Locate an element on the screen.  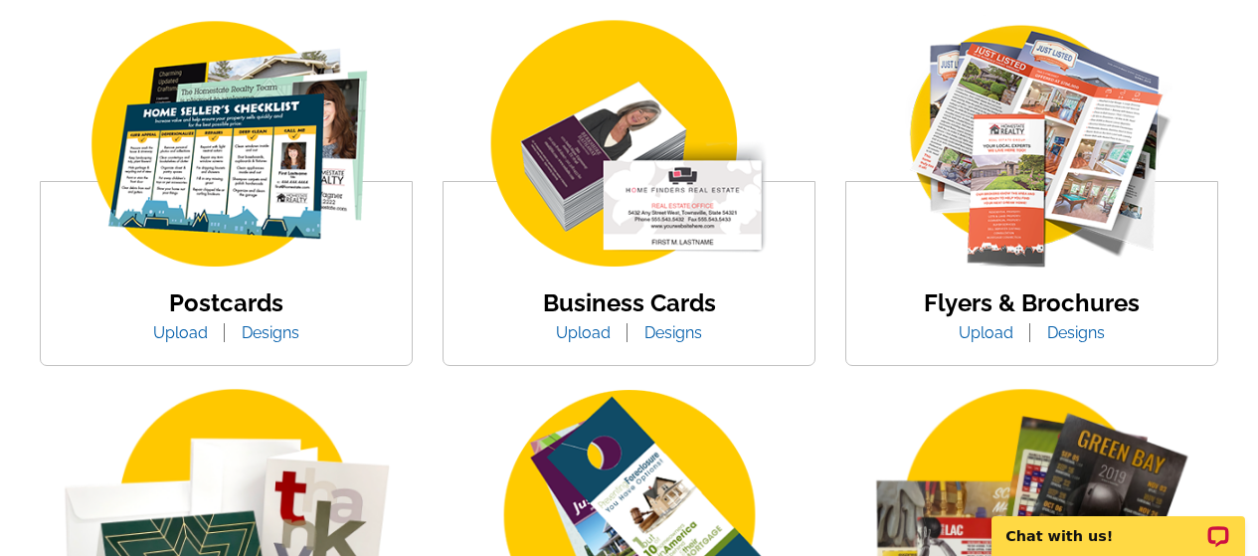
img: flyer-card.png is located at coordinates (1032, 145).